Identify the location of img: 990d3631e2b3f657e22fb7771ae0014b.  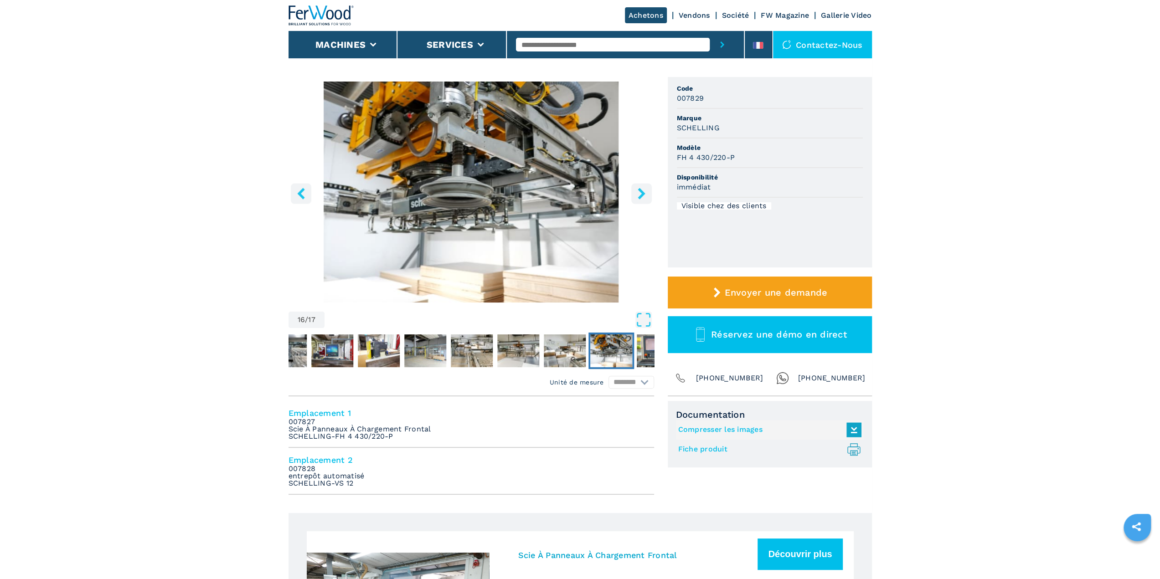
(611, 351).